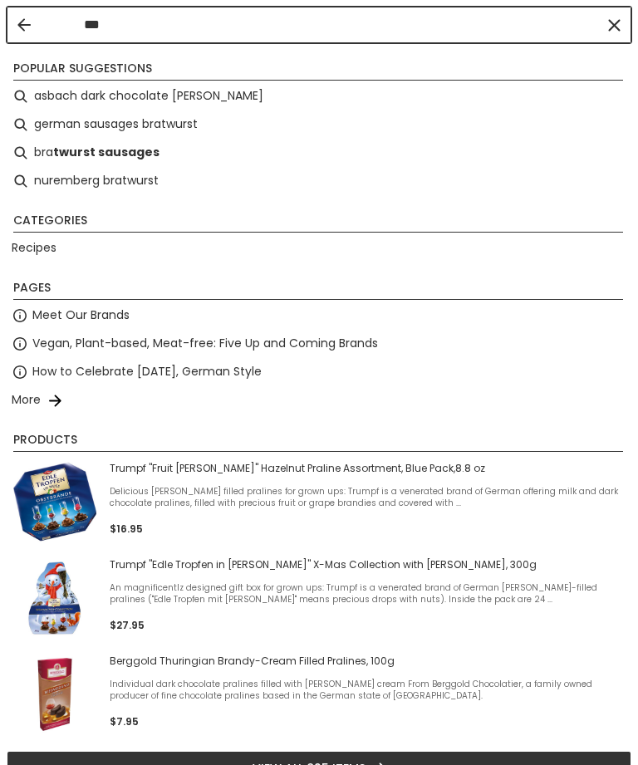 The width and height of the screenshot is (638, 765). What do you see at coordinates (81, 315) in the screenshot?
I see `a: Meet Our Brands` at bounding box center [81, 315].